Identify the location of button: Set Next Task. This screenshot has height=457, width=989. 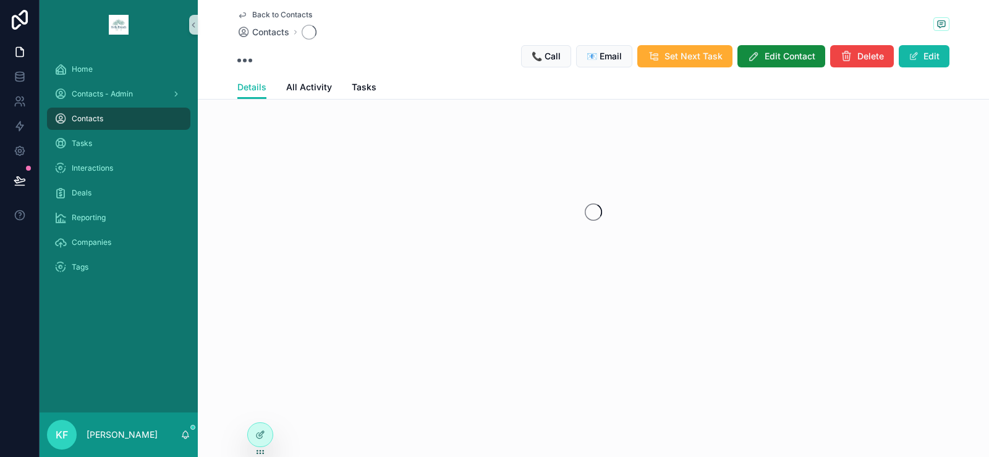
(685, 56).